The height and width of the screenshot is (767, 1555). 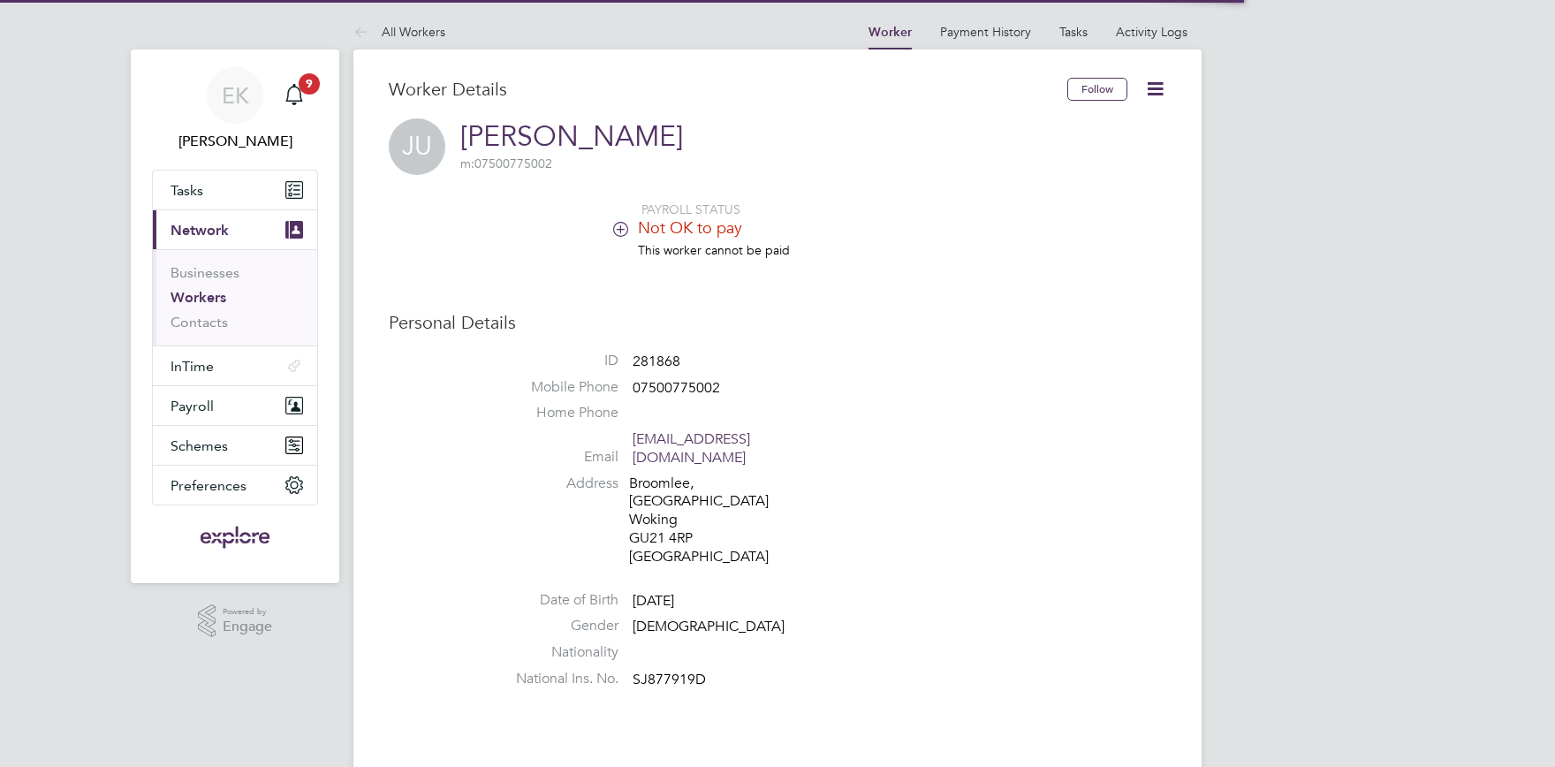 What do you see at coordinates (247, 611) in the screenshot?
I see `span: Powered by` at bounding box center [247, 611].